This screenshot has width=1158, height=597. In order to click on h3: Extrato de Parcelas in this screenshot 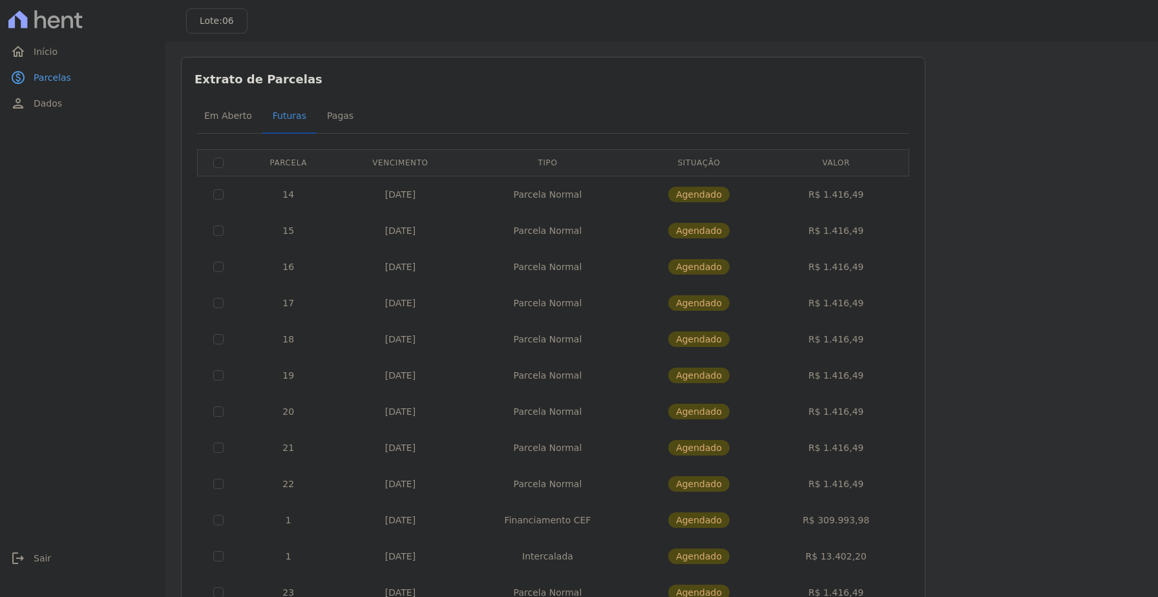, I will do `click(553, 79)`.